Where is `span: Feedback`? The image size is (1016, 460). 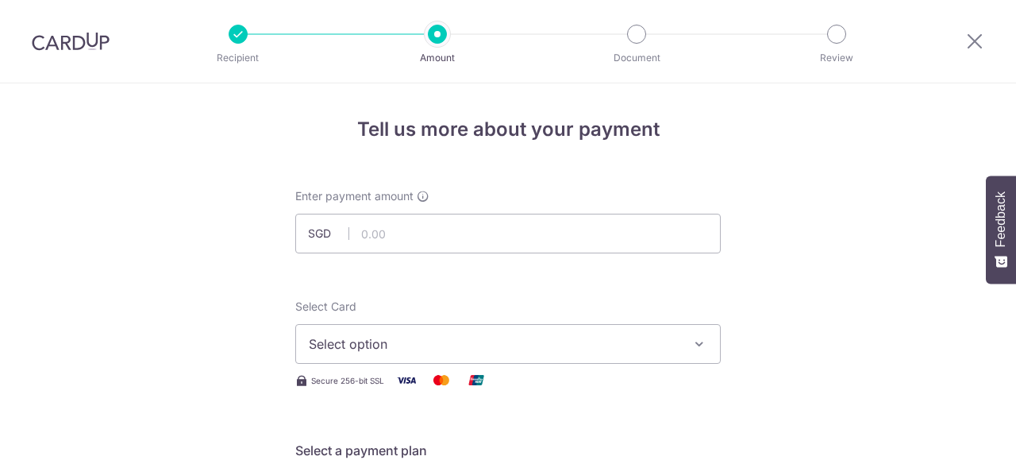 span: Feedback is located at coordinates (1001, 219).